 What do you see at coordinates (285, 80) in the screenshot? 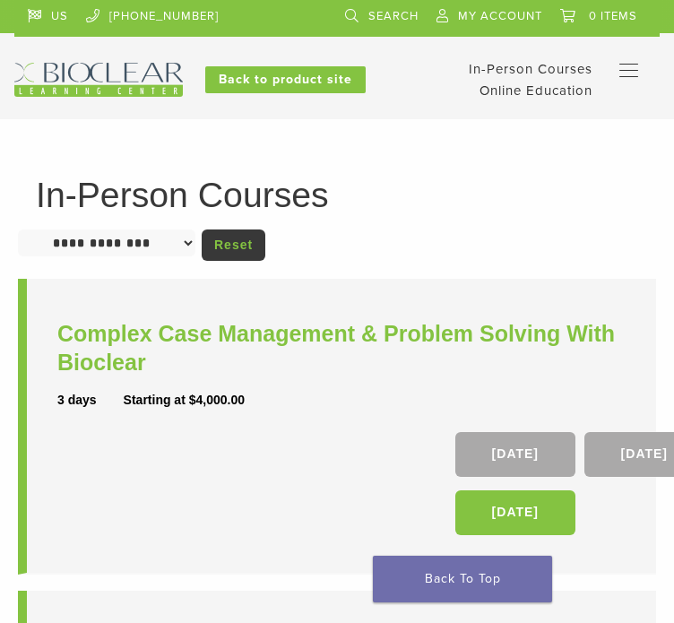
I see `a: Back to product site` at bounding box center [285, 80].